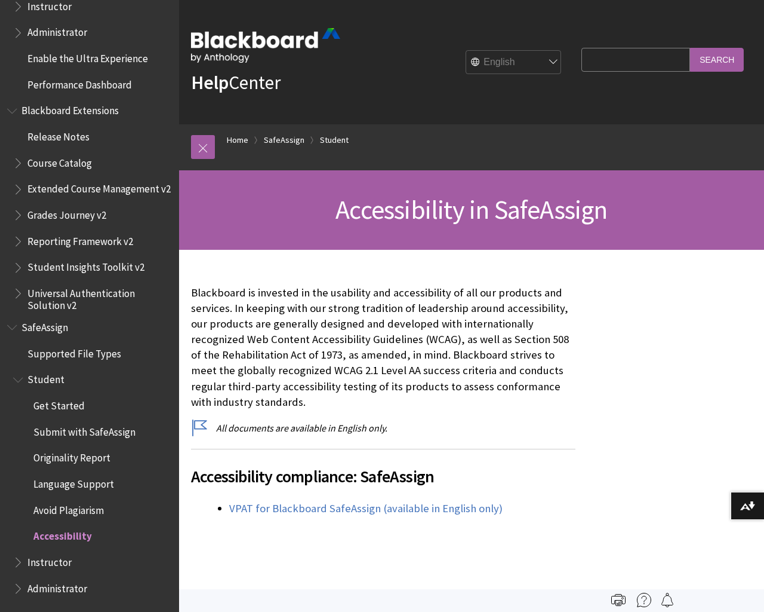 Image resolution: width=764 pixels, height=612 pixels. Describe the element at coordinates (210, 82) in the screenshot. I see `strong: Help` at that location.